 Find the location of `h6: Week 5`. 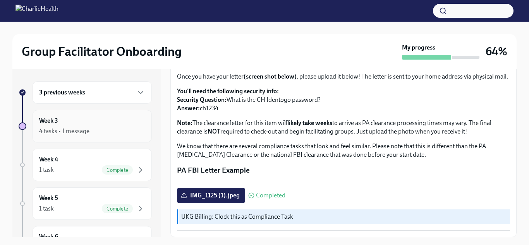

h6: Week 5 is located at coordinates (48, 198).